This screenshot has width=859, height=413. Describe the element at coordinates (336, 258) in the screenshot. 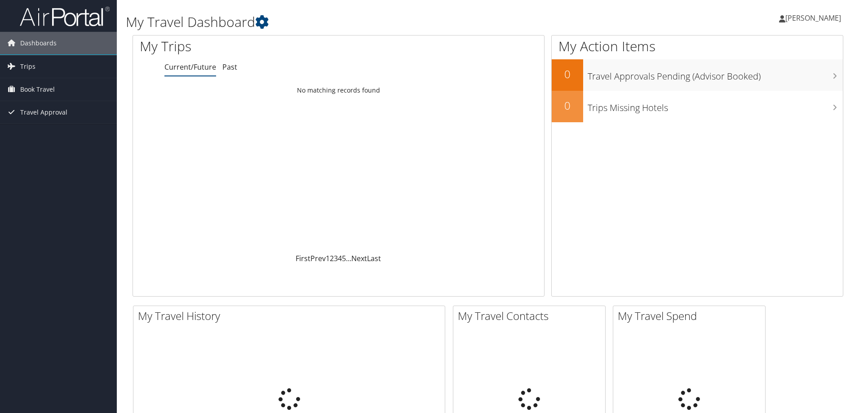

I see `a: 3` at that location.